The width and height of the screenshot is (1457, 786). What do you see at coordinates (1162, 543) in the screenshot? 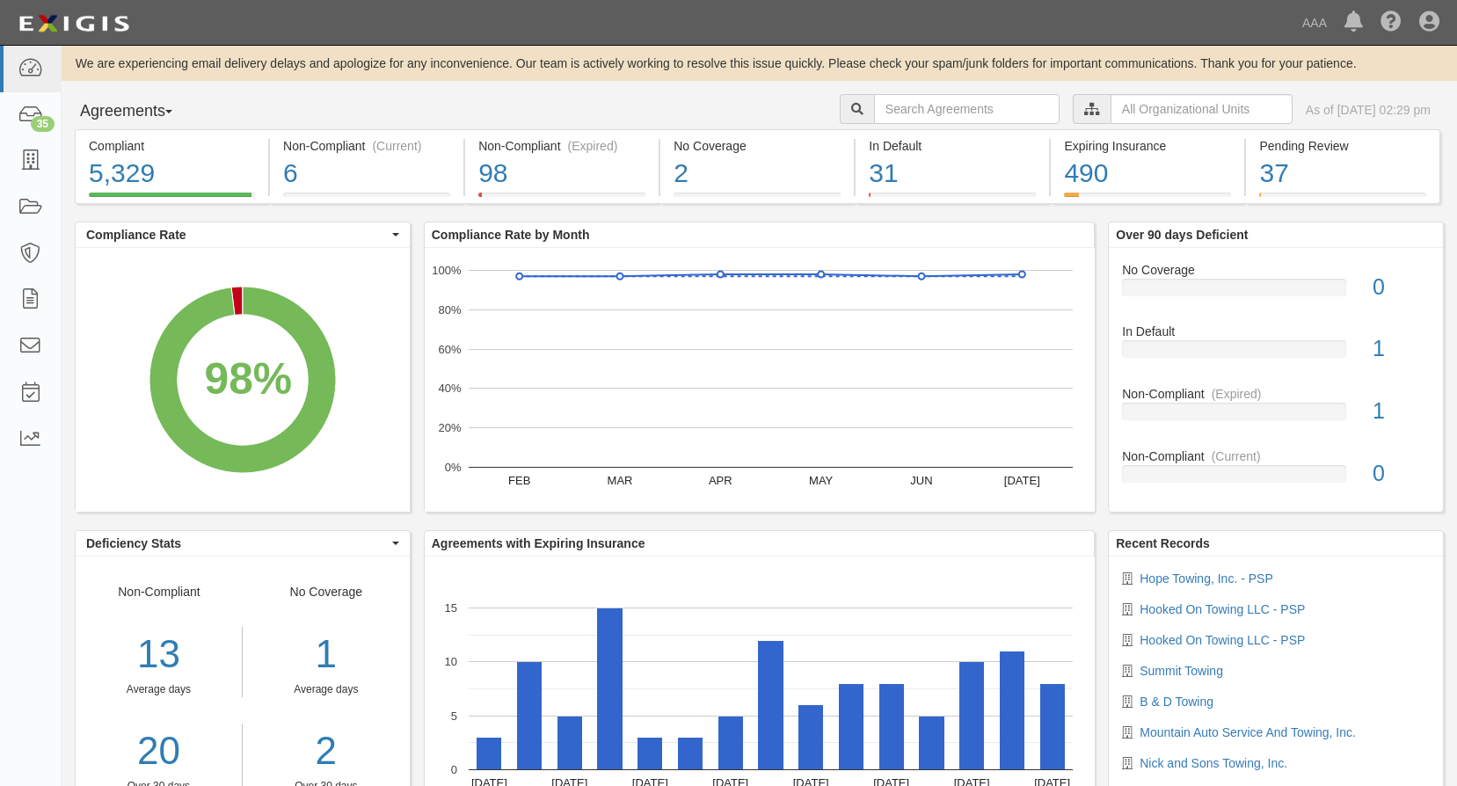
I see `b: Recent Records` at bounding box center [1162, 543].